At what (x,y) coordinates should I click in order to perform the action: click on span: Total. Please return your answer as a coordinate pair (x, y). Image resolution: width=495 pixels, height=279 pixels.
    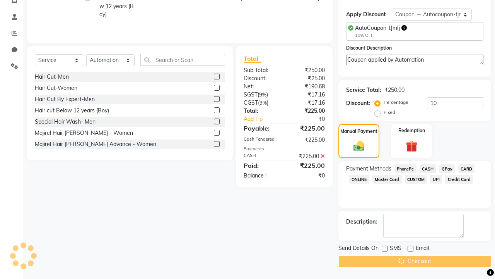
    Looking at the image, I should click on (253, 58).